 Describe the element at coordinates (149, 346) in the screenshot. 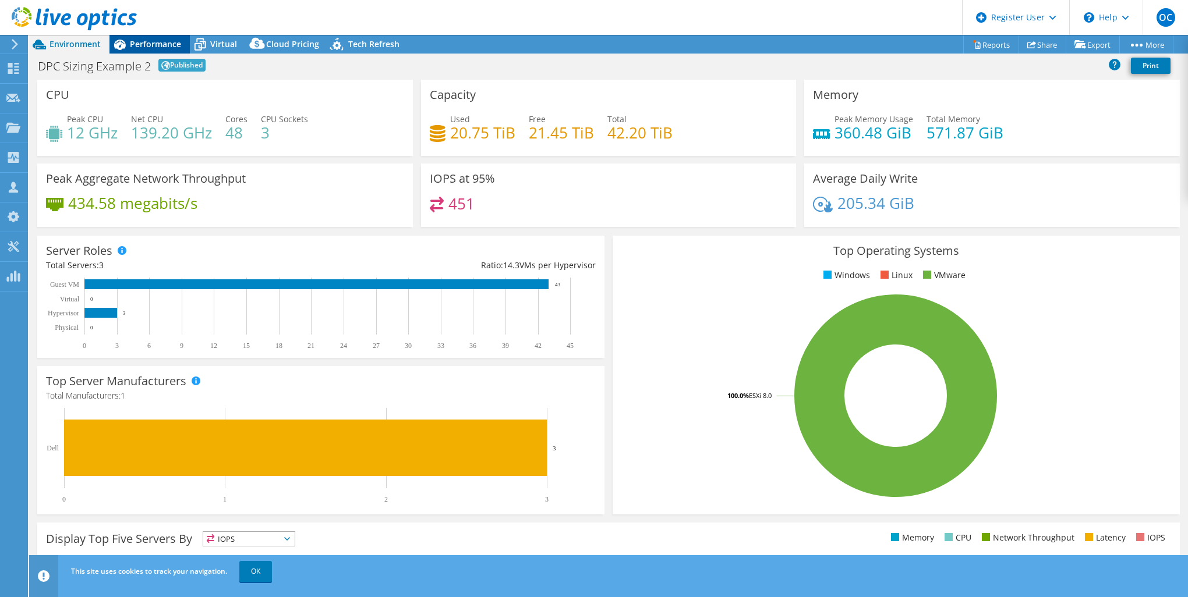

I see `text: 6` at that location.